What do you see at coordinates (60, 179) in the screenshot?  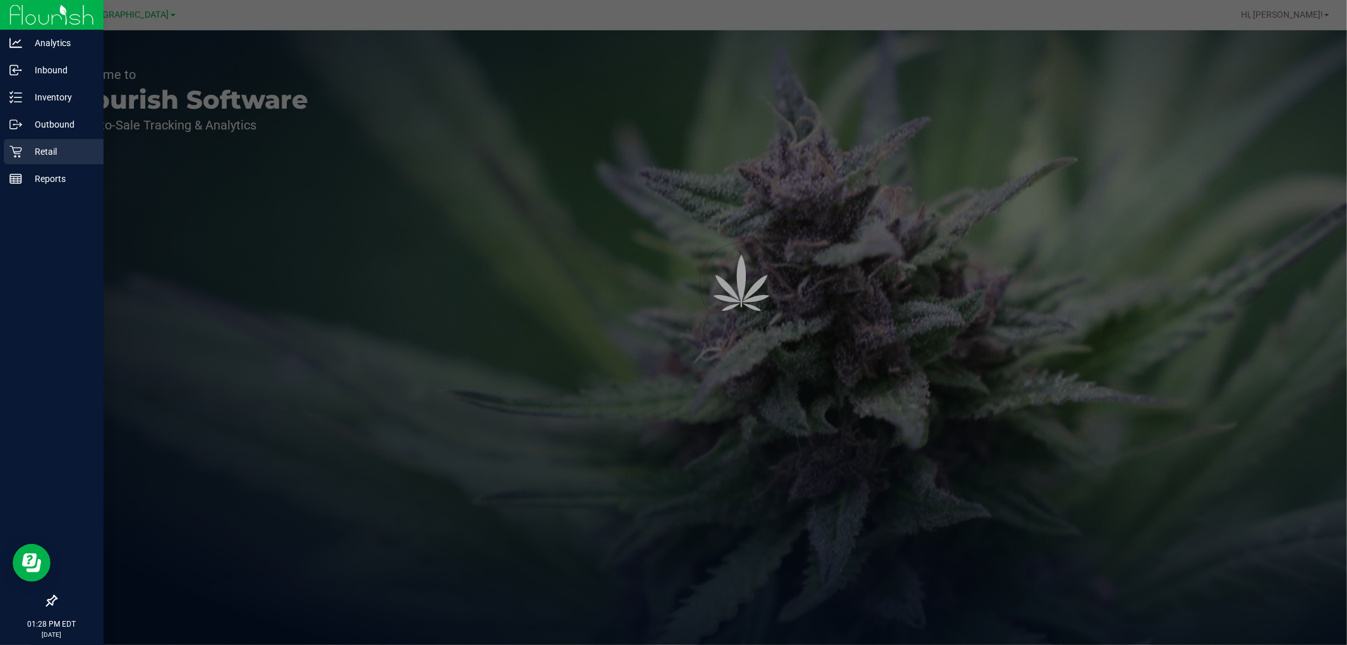 I see `p: Reports` at bounding box center [60, 179].